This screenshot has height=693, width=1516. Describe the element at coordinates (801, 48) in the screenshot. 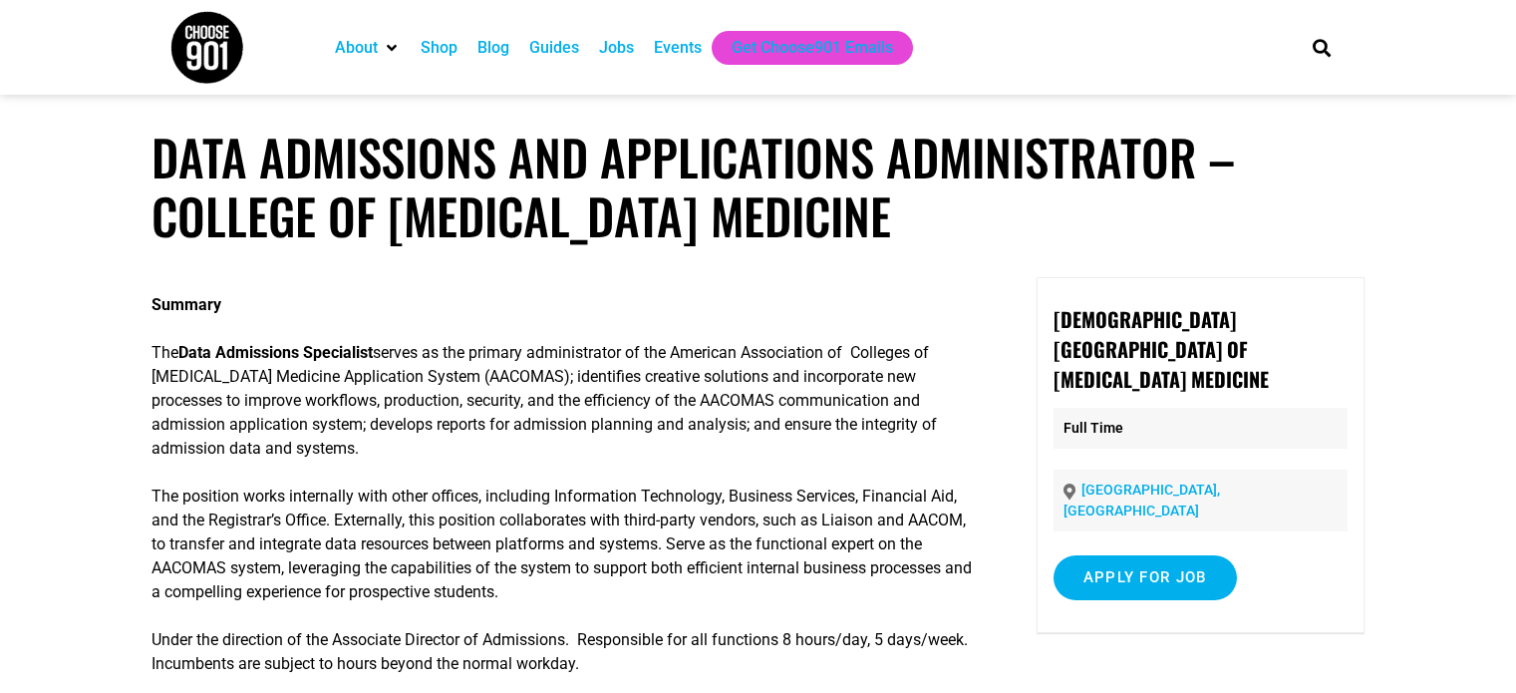

I see `nav: Main nav` at that location.